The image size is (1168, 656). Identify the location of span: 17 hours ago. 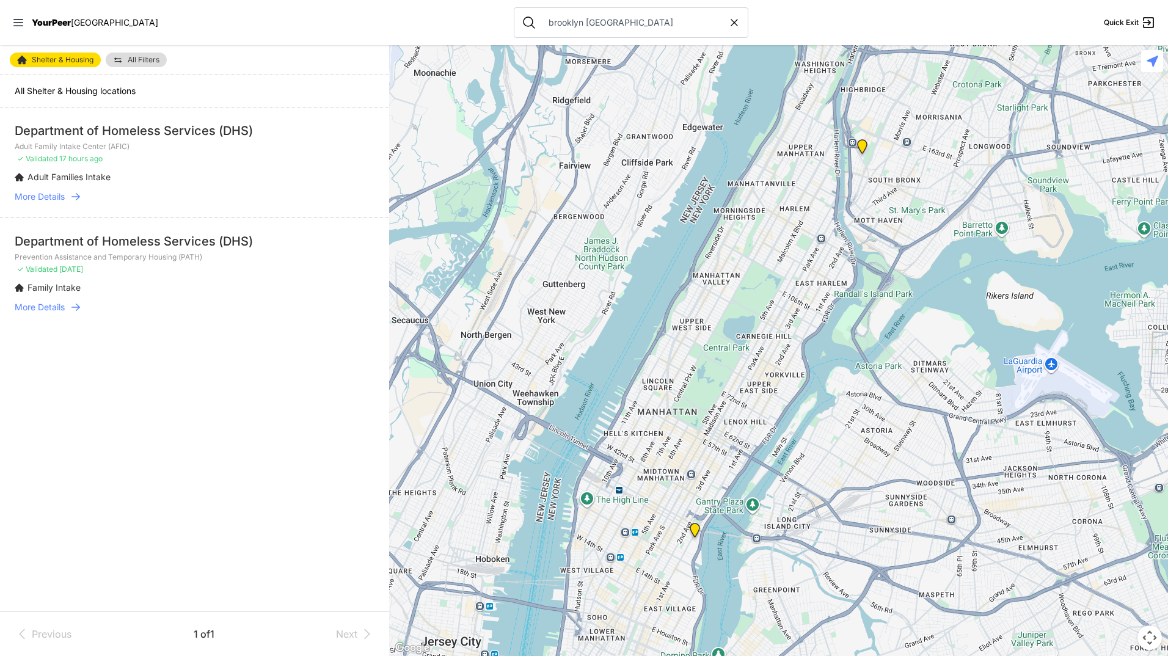
(81, 158).